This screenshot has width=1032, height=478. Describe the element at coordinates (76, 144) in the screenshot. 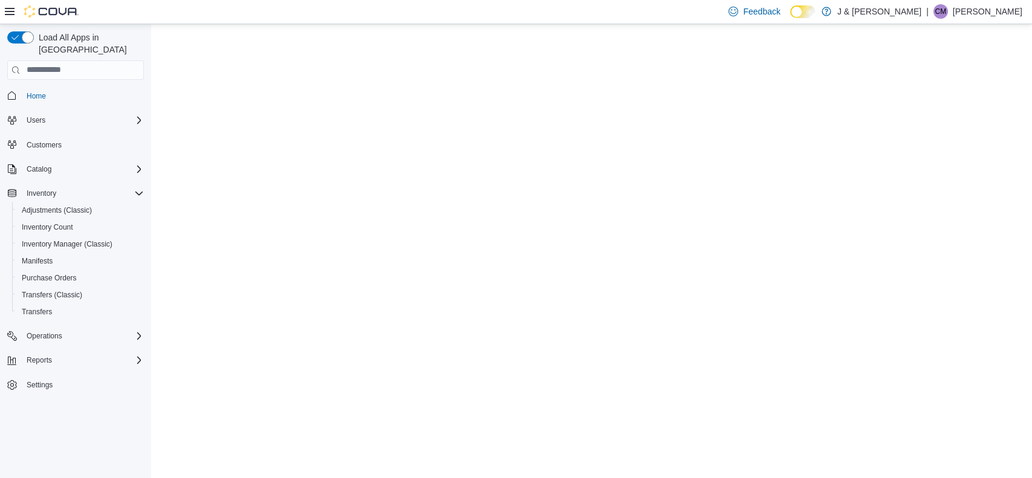

I see `button: Customers` at that location.